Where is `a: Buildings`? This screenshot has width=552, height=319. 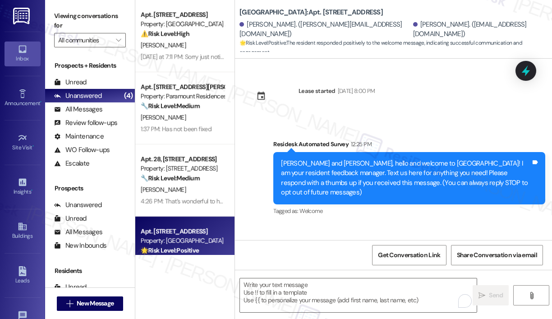 a: Buildings is located at coordinates (23, 231).